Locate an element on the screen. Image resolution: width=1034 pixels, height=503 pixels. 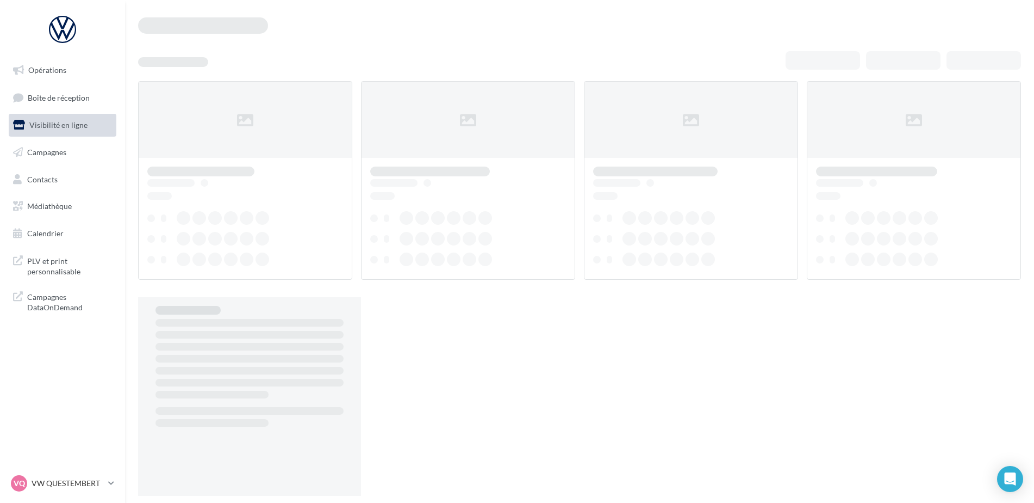
span: Boîte de réception is located at coordinates (59, 97).